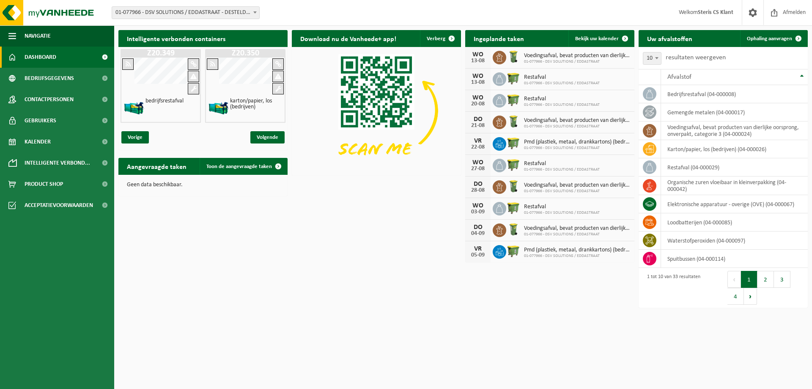  I want to click on span: Kalender, so click(38, 142).